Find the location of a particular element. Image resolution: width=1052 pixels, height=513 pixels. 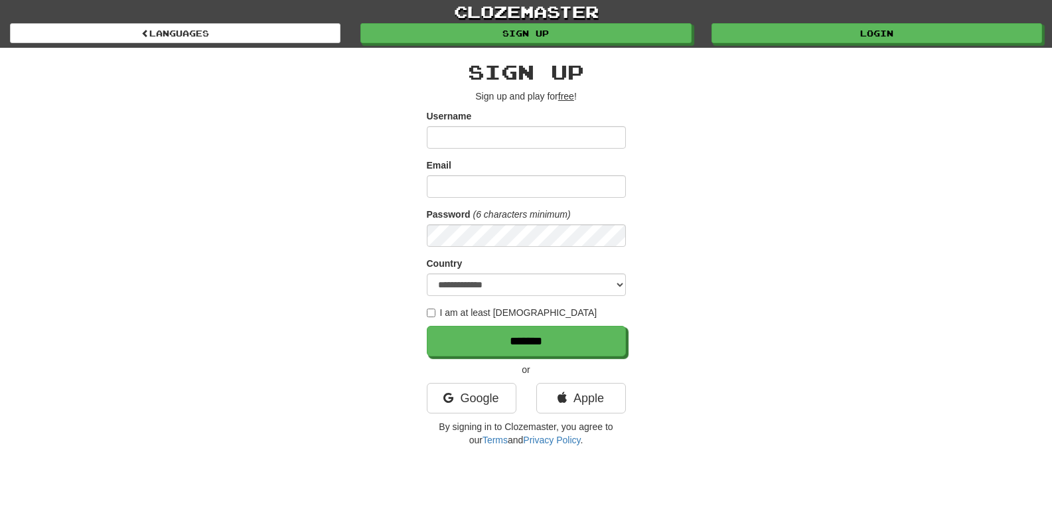

a: Sign up is located at coordinates (526, 33).